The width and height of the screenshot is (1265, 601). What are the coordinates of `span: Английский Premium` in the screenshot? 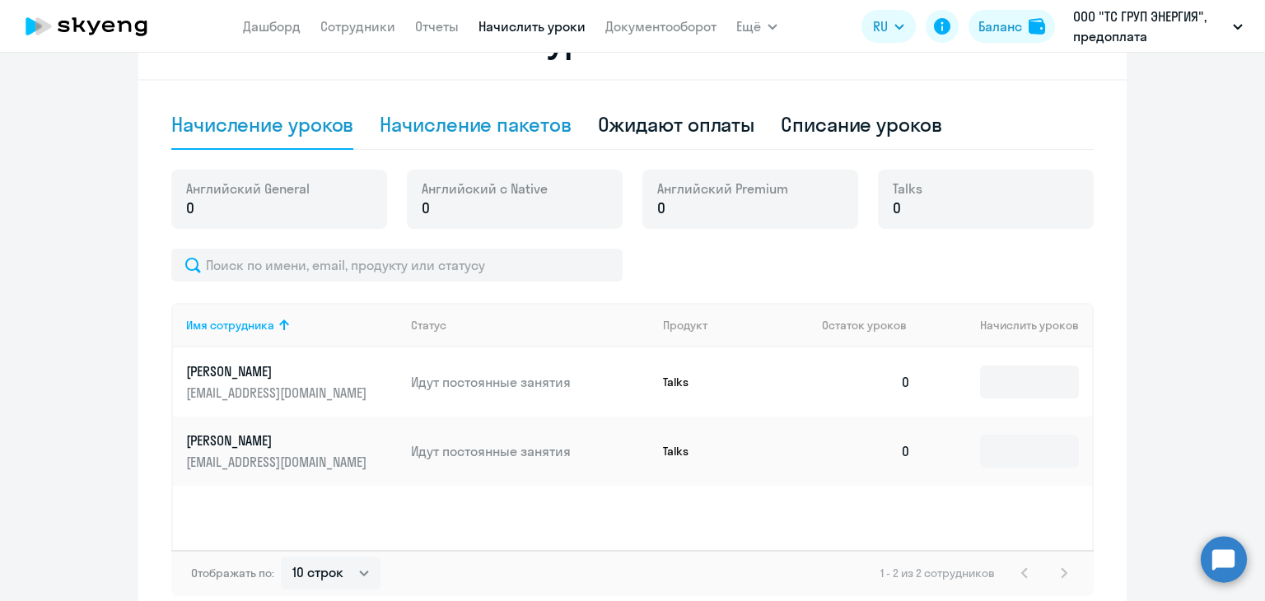 It's located at (722, 189).